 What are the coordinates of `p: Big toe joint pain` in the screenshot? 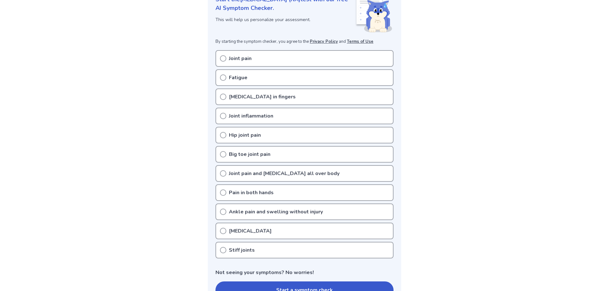 It's located at (250, 154).